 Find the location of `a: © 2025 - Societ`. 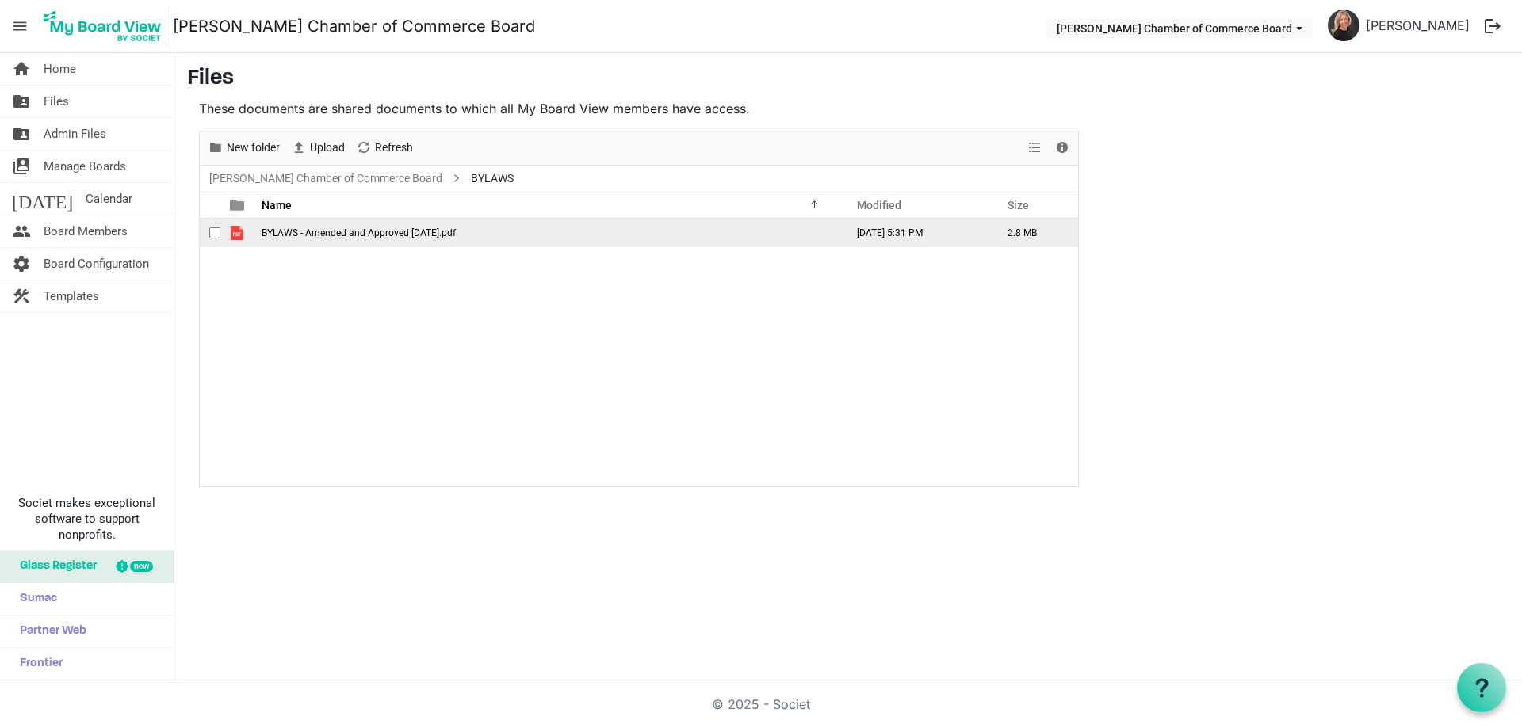

a: © 2025 - Societ is located at coordinates (761, 705).